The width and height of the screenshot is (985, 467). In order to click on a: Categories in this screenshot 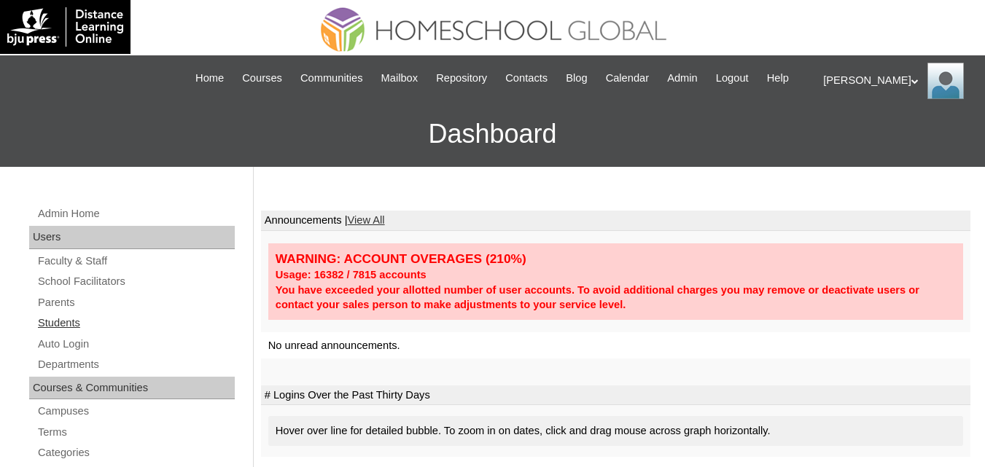, I will do `click(136, 453)`.